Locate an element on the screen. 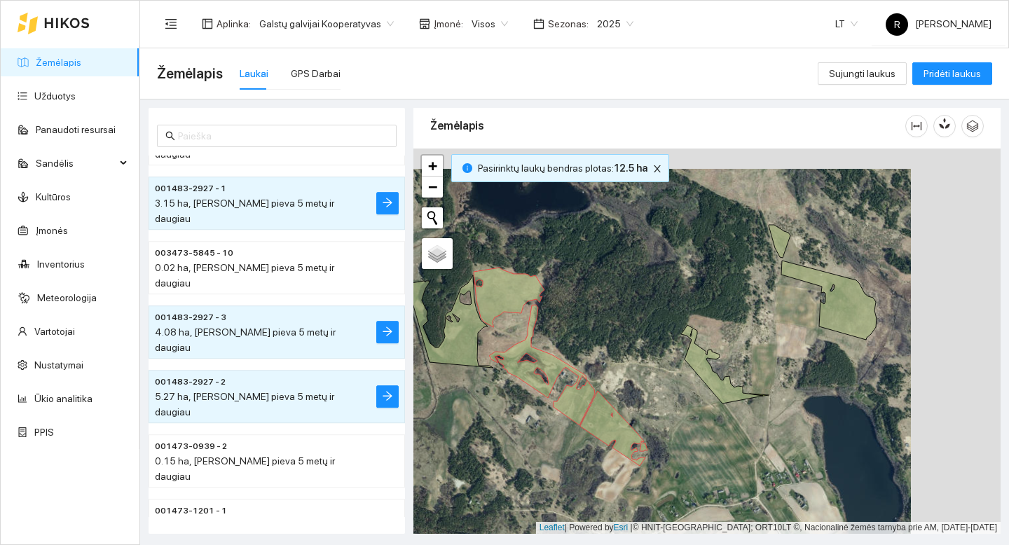 Image resolution: width=1009 pixels, height=545 pixels. a: PPIS is located at coordinates (44, 432).